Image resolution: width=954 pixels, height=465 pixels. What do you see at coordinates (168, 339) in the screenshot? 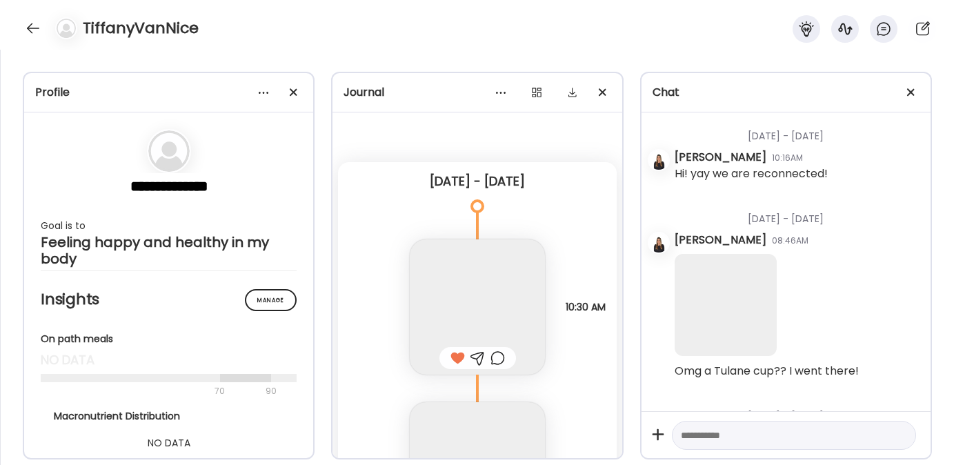
I see `div: On path meals` at bounding box center [168, 339].